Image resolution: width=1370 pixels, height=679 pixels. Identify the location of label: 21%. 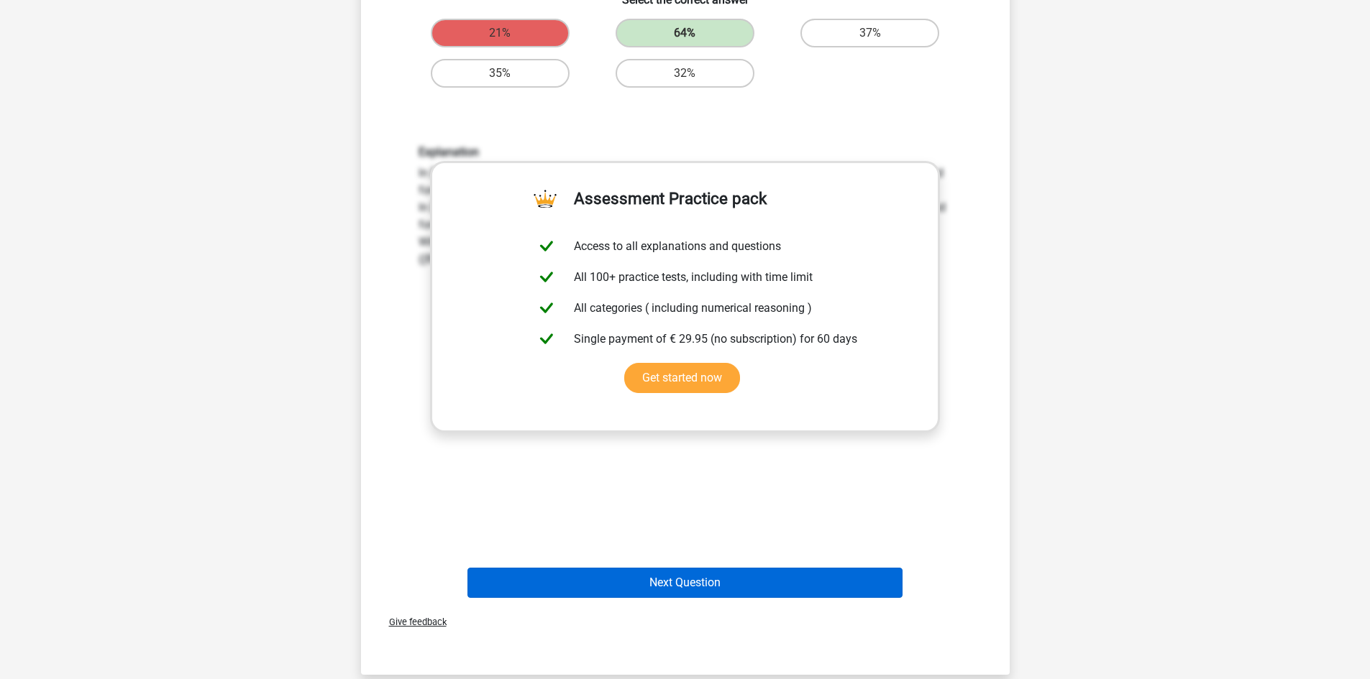
(500, 33).